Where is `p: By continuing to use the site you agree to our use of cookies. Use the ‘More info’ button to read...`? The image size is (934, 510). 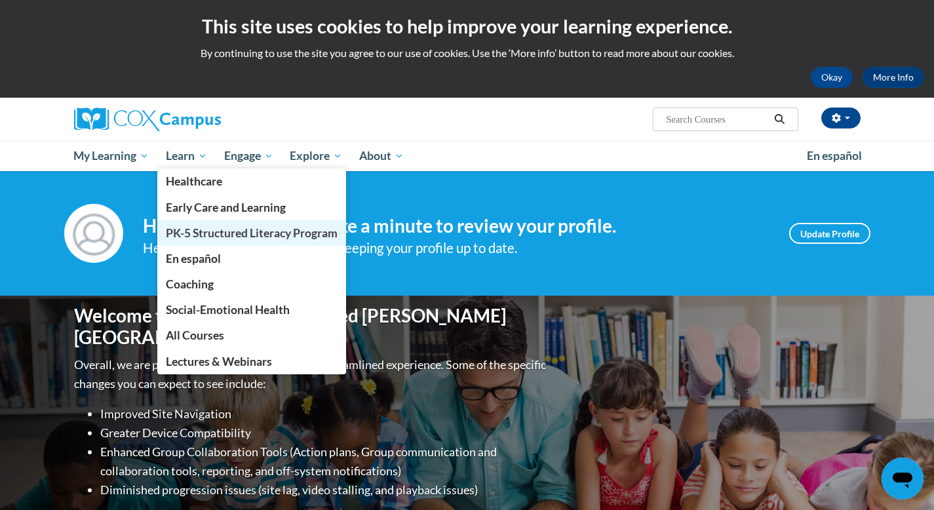
p: By continuing to use the site you agree to our use of cookies. Use the ‘More info’ button to read... is located at coordinates (467, 53).